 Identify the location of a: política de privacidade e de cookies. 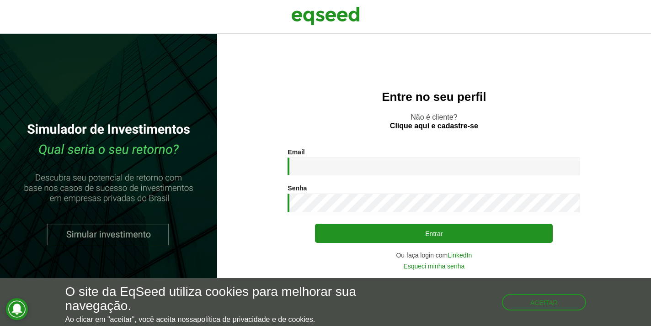
(255, 320).